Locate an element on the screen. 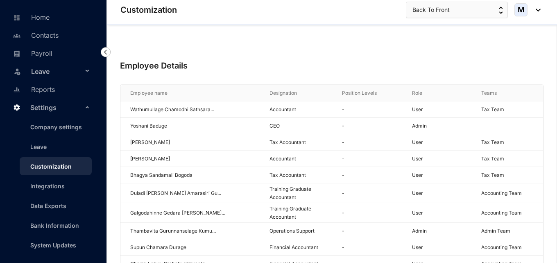 This screenshot has width=557, height=263. a: Home is located at coordinates (30, 17).